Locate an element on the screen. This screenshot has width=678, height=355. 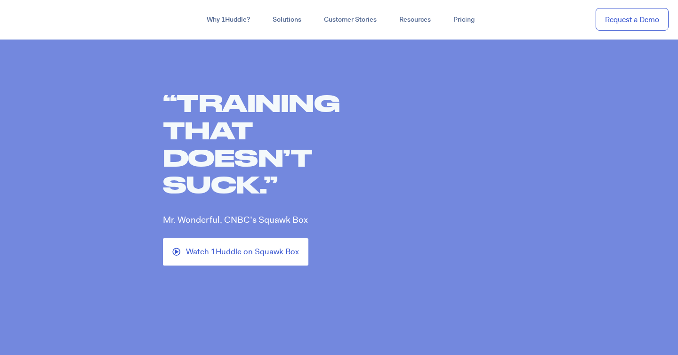
a: Solutions is located at coordinates (287, 20).